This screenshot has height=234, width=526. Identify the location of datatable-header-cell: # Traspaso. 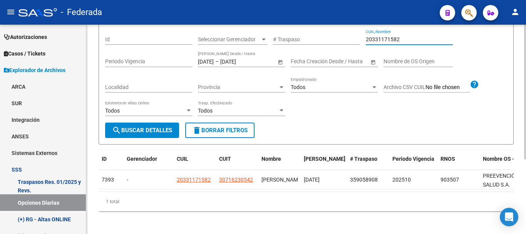
(368, 163).